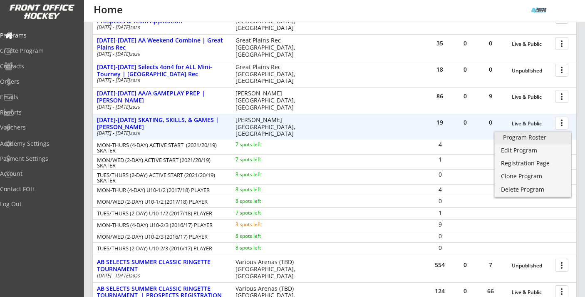  Describe the element at coordinates (161, 225) in the screenshot. I see `div: MON-THURS (4-DAY) U10-2/3 (2016/17) PLAYER` at that location.